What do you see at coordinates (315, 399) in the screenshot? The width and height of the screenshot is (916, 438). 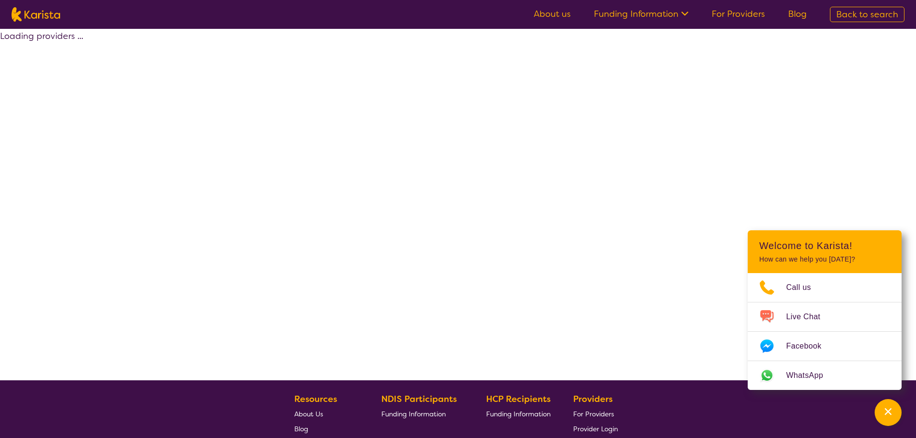 I see `b: Resources` at bounding box center [315, 399].